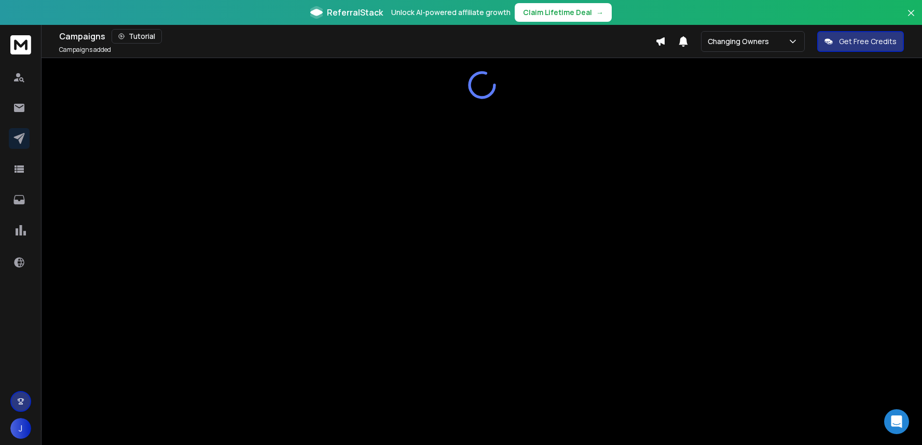 This screenshot has width=922, height=445. I want to click on button: Close banner, so click(911, 19).